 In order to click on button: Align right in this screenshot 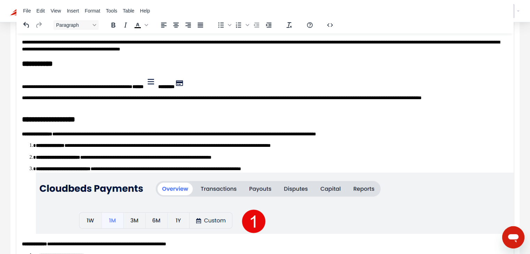, I will do `click(188, 25)`.